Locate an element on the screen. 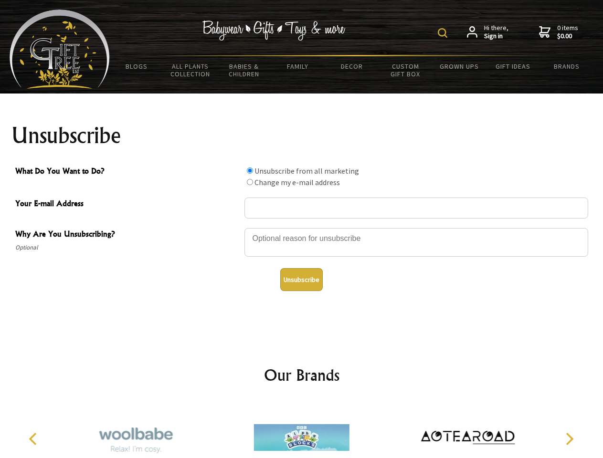 The width and height of the screenshot is (603, 458). button: Previous is located at coordinates (34, 439).